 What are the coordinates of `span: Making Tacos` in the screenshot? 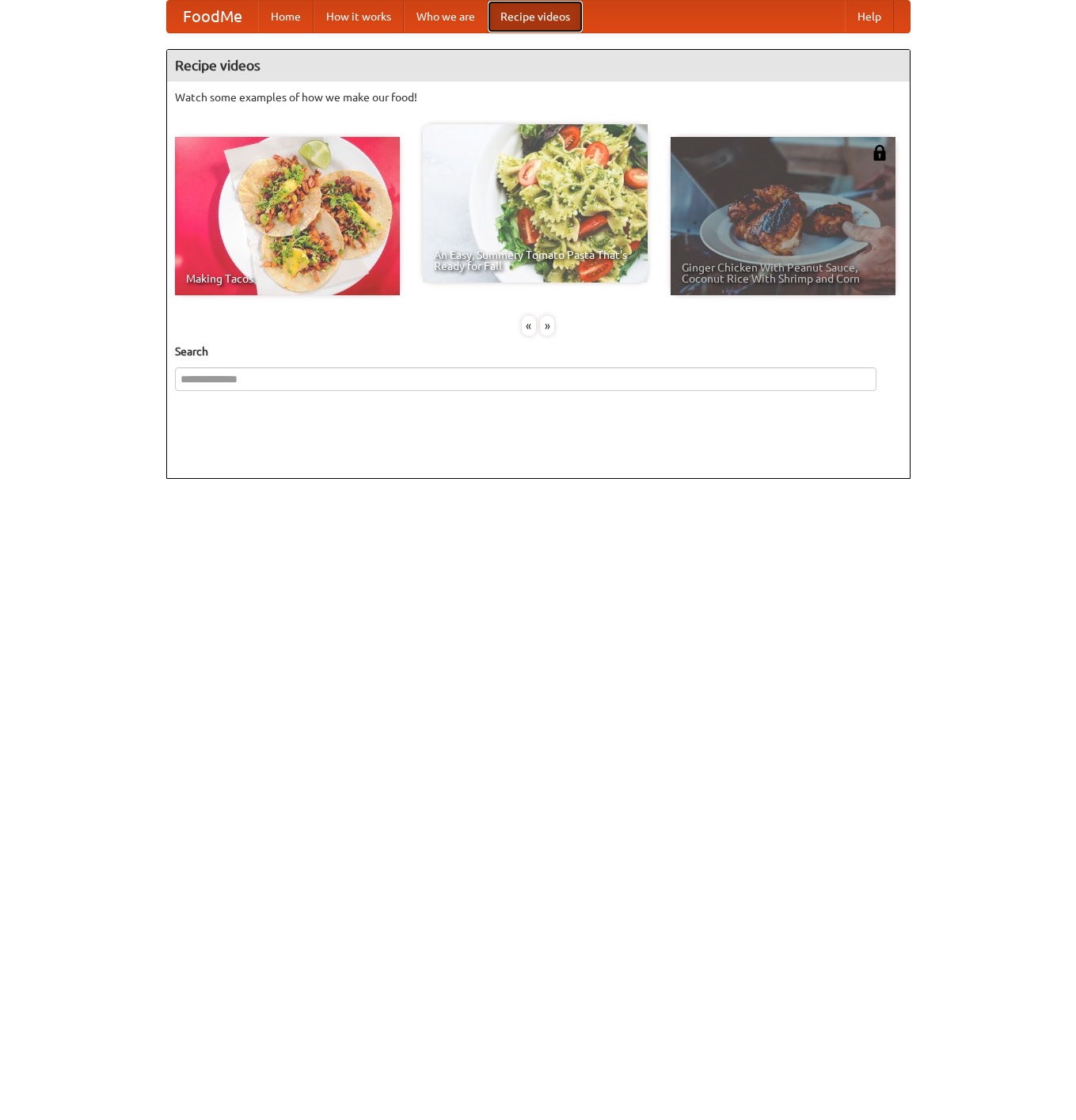 It's located at (288, 278).